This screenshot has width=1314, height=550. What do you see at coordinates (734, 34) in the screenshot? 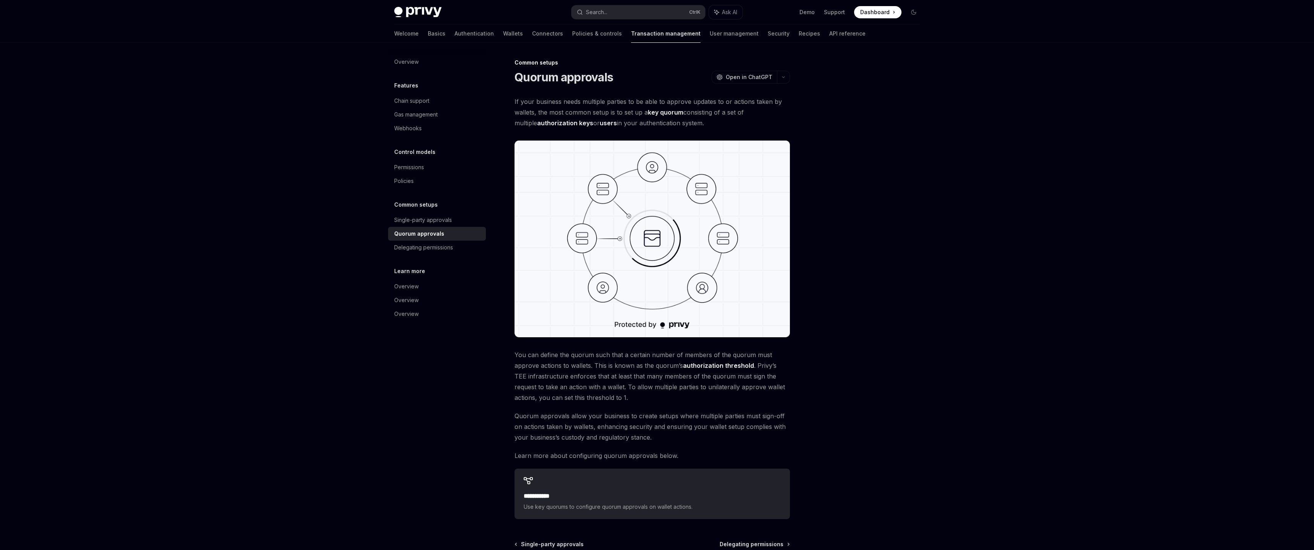
I see `a: User management` at bounding box center [734, 34].